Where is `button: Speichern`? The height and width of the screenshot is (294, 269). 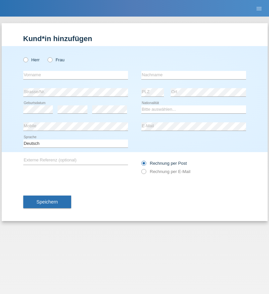 button: Speichern is located at coordinates (47, 202).